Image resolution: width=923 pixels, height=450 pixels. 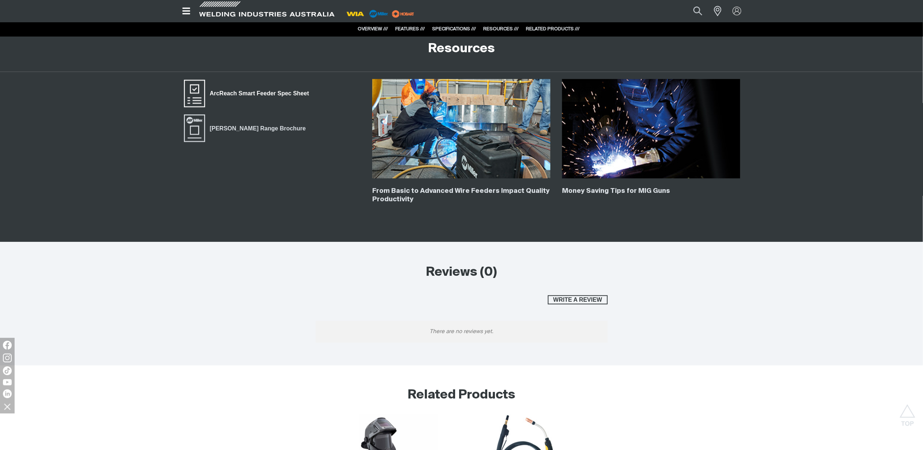 I want to click on img: From Basic to Advanced Wire Feeders Impact Quality Productivity, so click(x=461, y=128).